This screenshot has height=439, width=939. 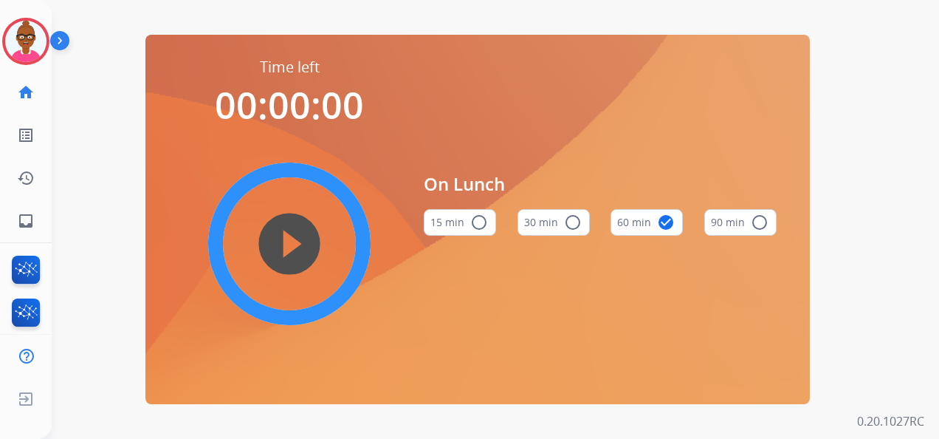 I want to click on img: avatar, so click(x=26, y=41).